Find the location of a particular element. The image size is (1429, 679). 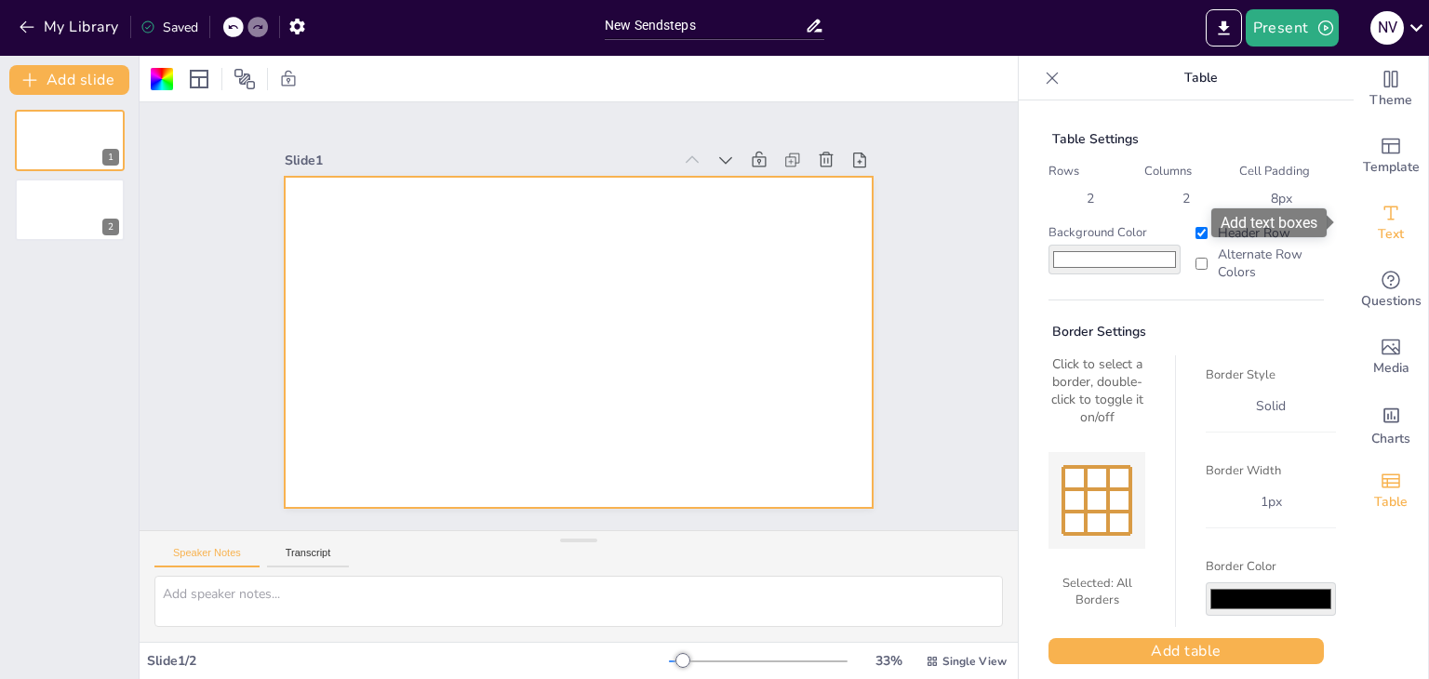

div: Add ready made slides is located at coordinates (1391, 156).